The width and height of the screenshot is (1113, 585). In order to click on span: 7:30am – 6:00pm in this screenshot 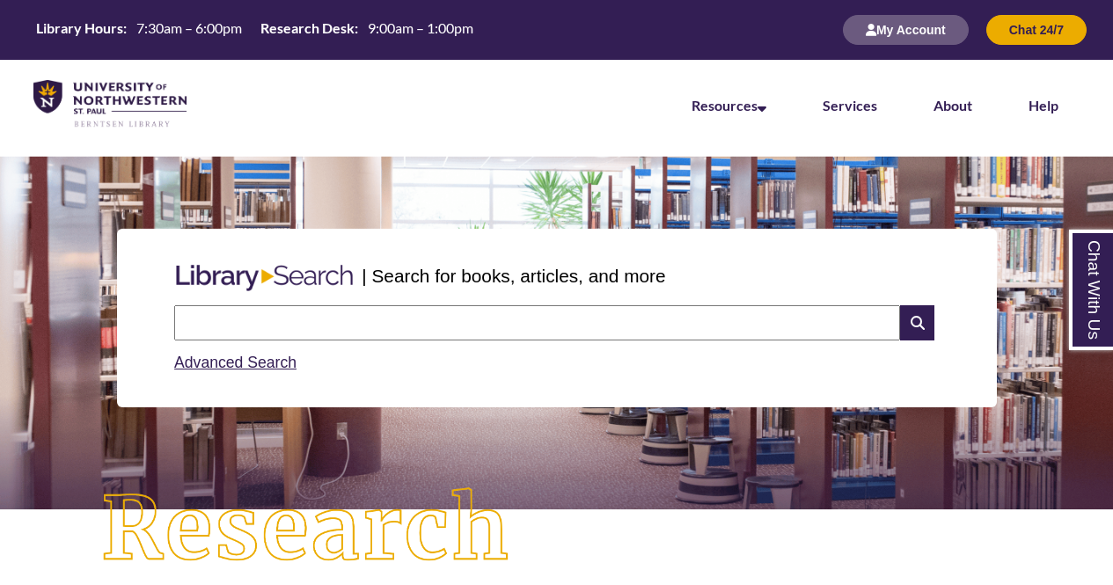, I will do `click(189, 27)`.